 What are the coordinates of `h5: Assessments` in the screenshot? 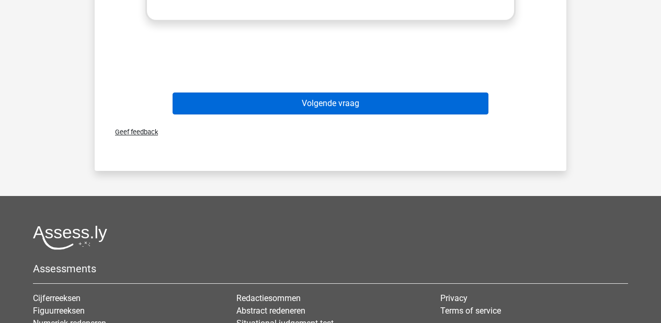 It's located at (330, 269).